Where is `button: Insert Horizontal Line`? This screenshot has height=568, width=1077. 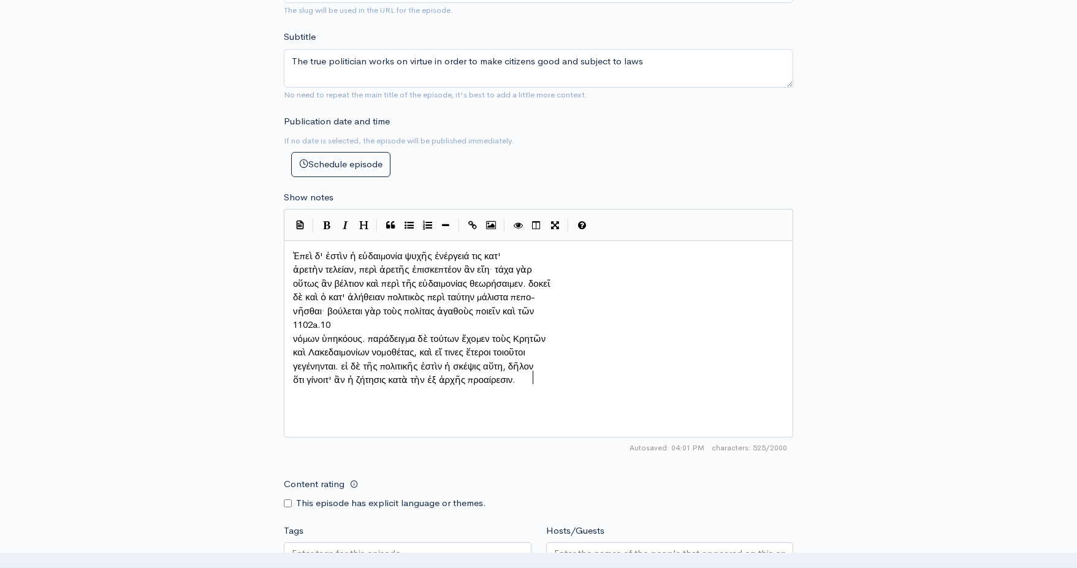
button: Insert Horizontal Line is located at coordinates (446, 226).